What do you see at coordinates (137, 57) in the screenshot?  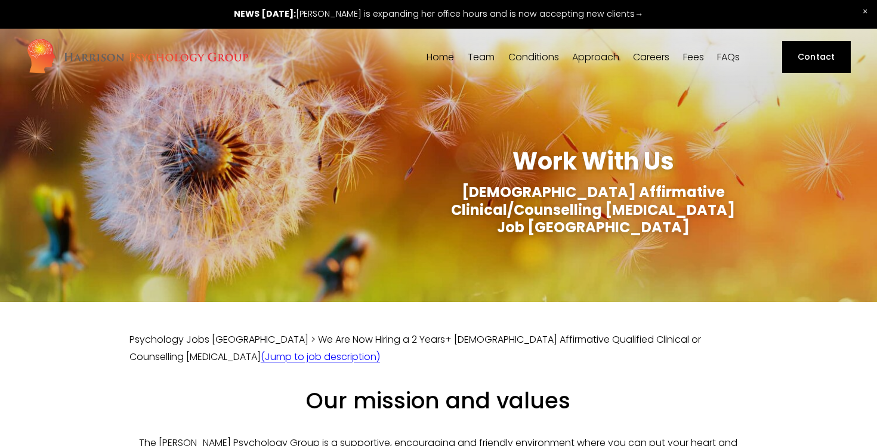 I see `img: Harrison Psychology Group` at bounding box center [137, 57].